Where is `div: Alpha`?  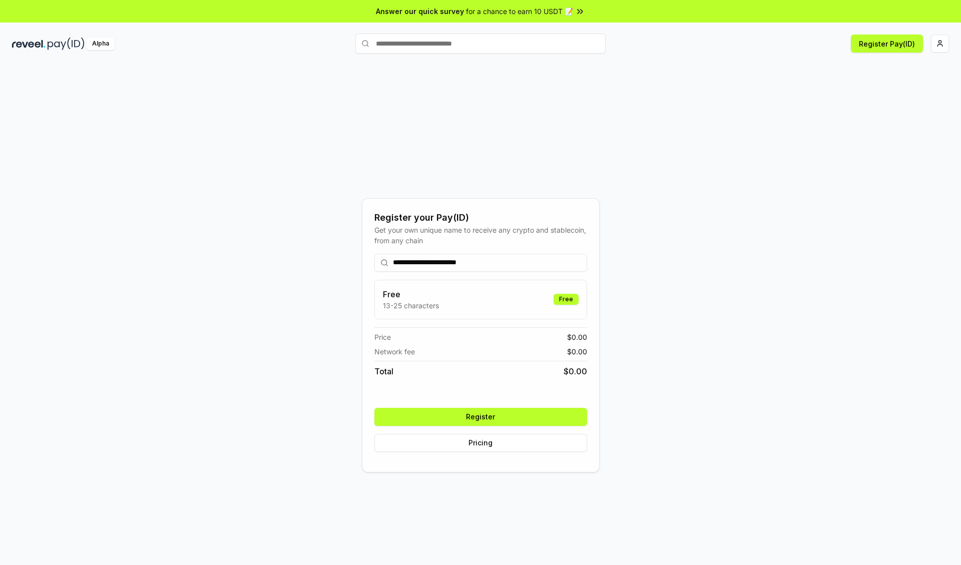 div: Alpha is located at coordinates (101, 44).